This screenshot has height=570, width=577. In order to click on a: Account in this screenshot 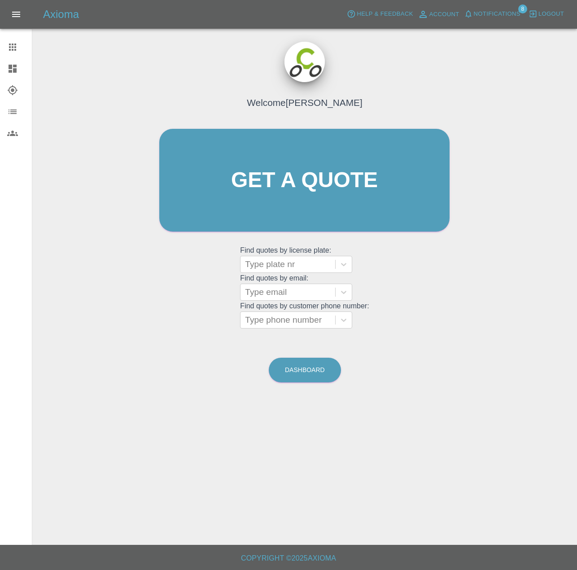, I will do `click(438, 14)`.